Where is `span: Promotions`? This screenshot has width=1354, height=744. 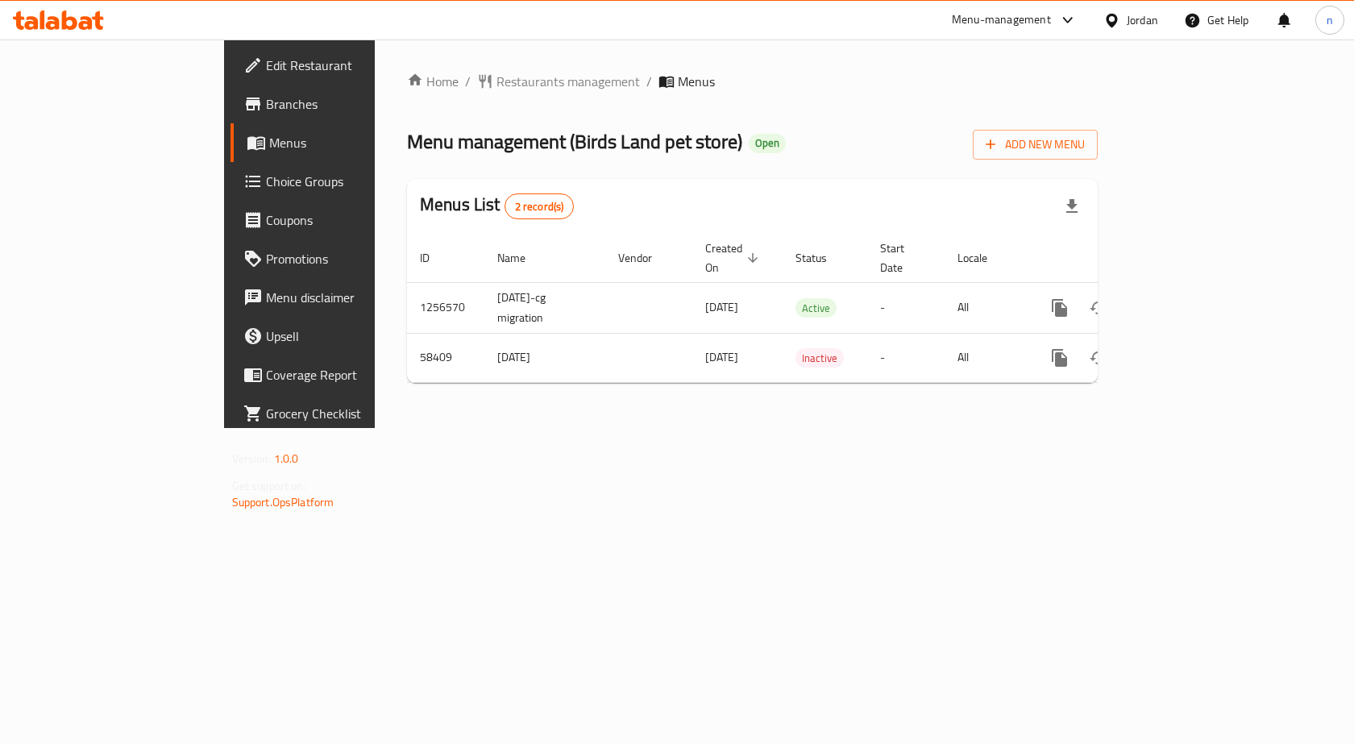
span: Promotions is located at coordinates (351, 259).